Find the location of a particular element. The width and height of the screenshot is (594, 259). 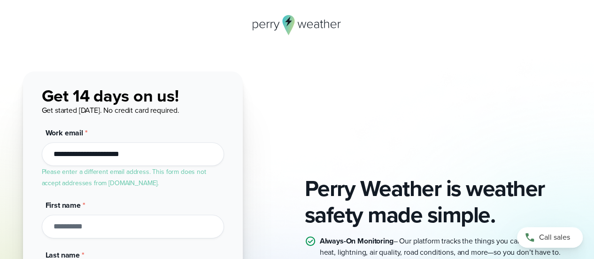

span: Work email is located at coordinates (64, 132).